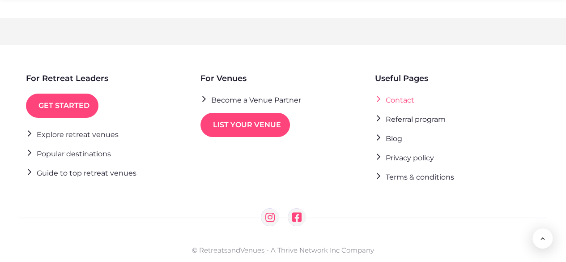  Describe the element at coordinates (389, 138) in the screenshot. I see `a: Blog` at that location.